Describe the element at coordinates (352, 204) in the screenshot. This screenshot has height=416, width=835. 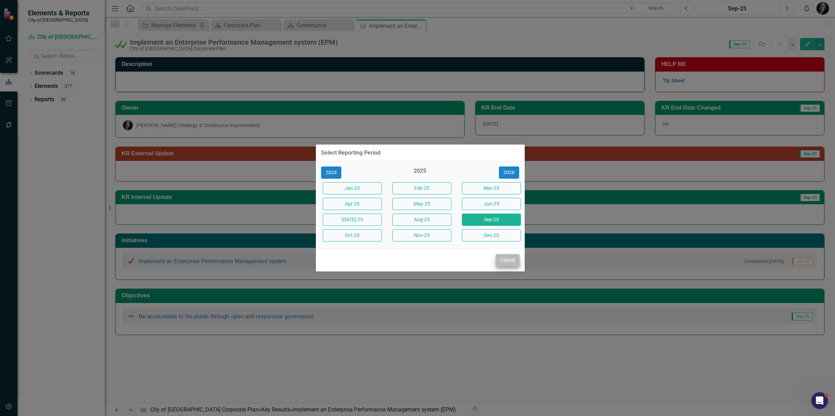
I see `button: Apr-25` at that location.